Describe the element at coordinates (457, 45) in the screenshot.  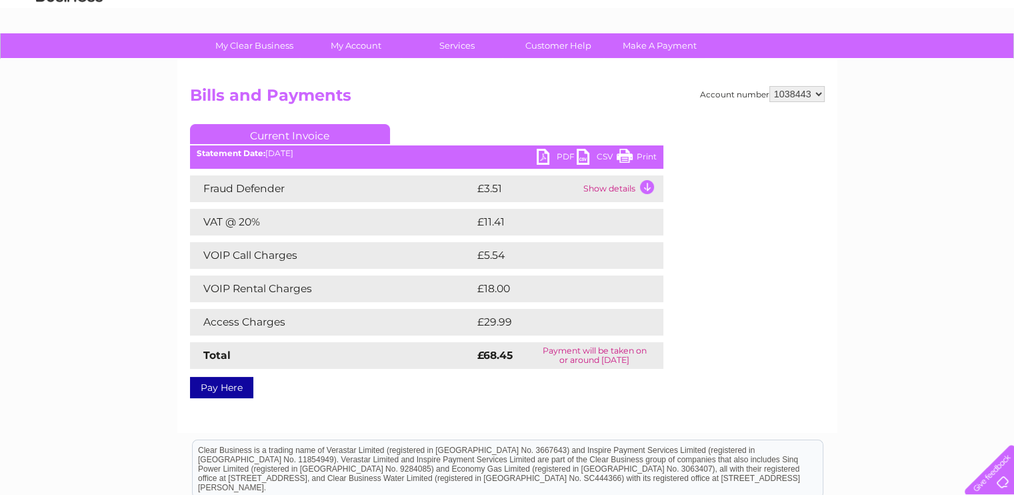
I see `a: Services` at that location.